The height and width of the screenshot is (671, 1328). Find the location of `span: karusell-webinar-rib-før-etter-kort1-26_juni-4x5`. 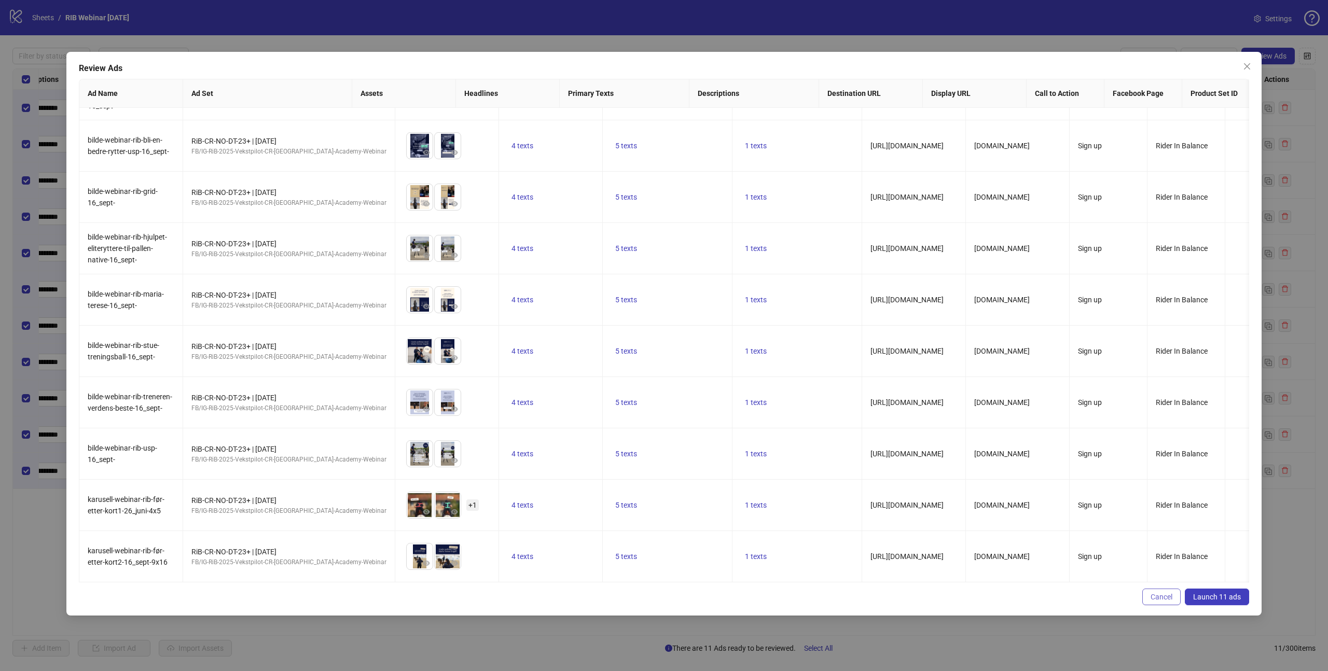

span: karusell-webinar-rib-før-etter-kort1-26_juni-4x5 is located at coordinates (126, 505).